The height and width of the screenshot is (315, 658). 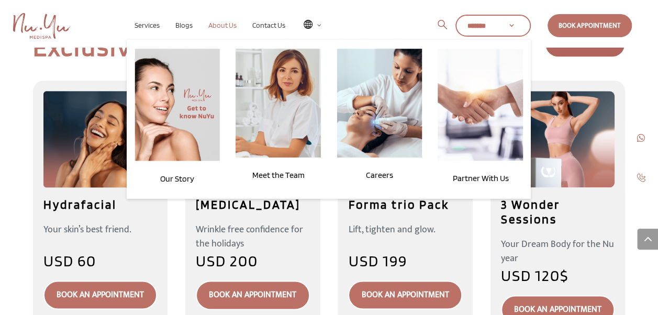 What do you see at coordinates (641, 178) in the screenshot?
I see `img: call-1.jpg` at bounding box center [641, 178].